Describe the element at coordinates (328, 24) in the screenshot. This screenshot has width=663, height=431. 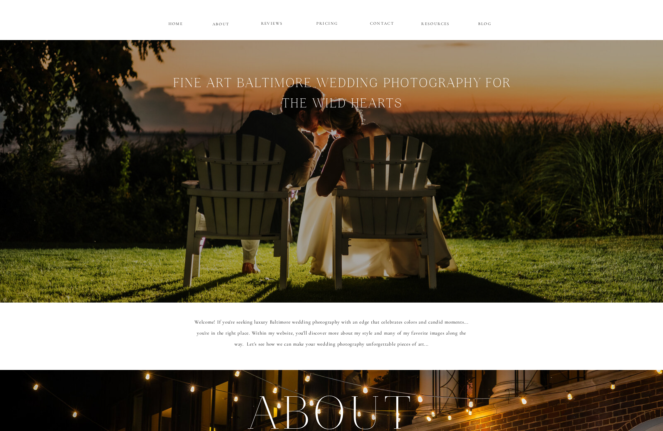
I see `p: PRICING` at that location.